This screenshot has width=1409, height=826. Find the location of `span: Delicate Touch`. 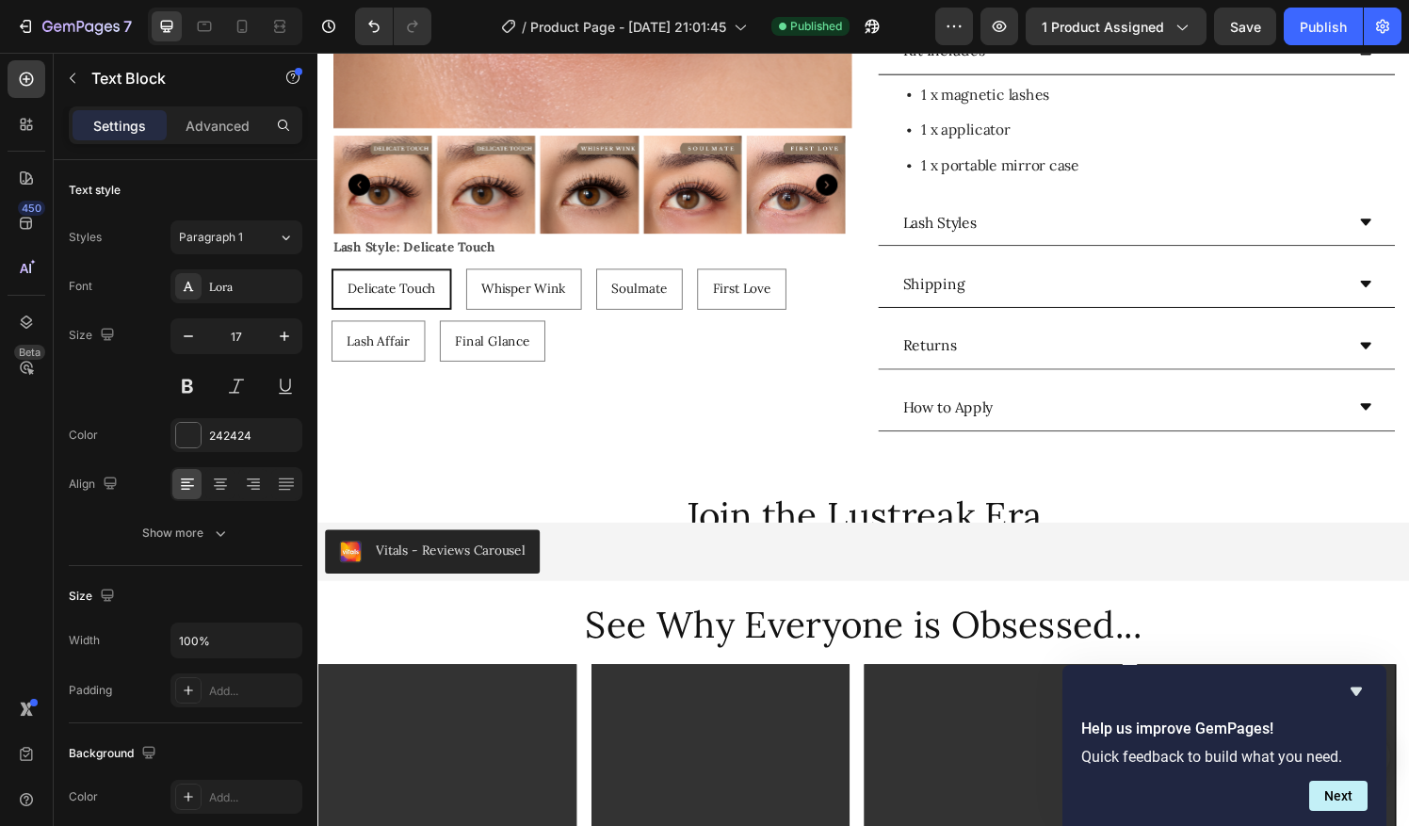

span: Delicate Touch is located at coordinates (76, 245).